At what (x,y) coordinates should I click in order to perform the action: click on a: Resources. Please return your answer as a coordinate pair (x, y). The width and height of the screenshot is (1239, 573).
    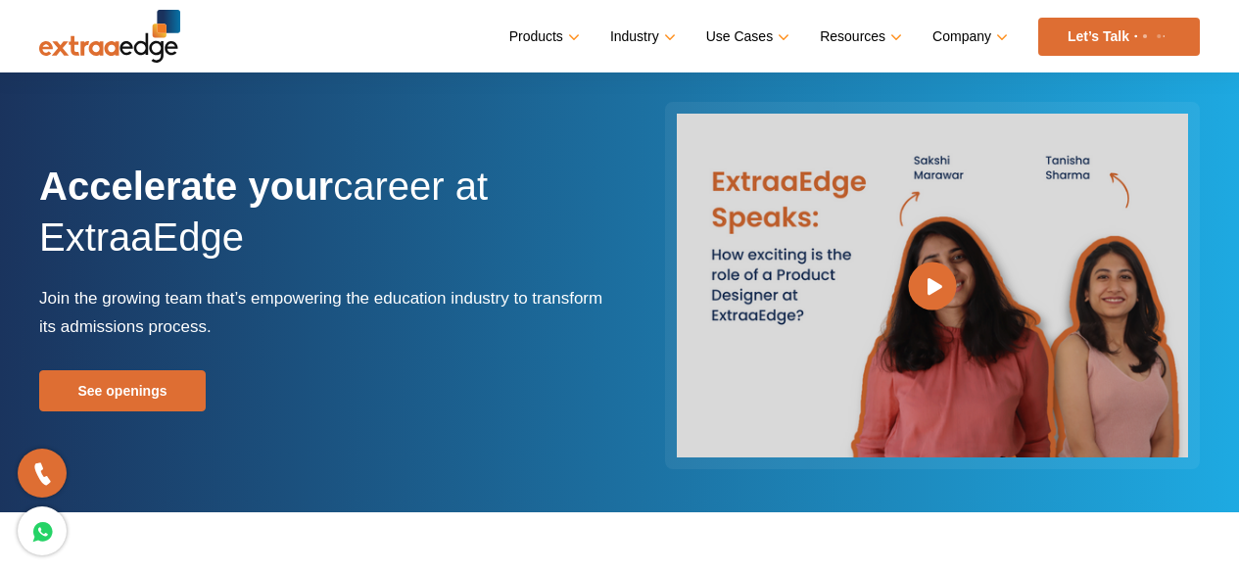
    Looking at the image, I should click on (859, 36).